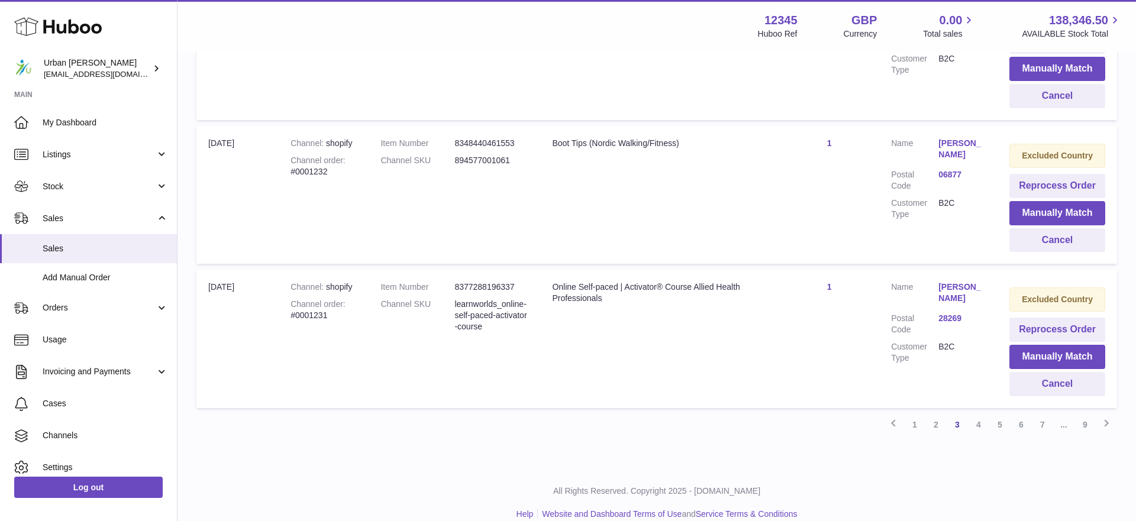  Describe the element at coordinates (962, 175) in the screenshot. I see `a: 06877` at that location.